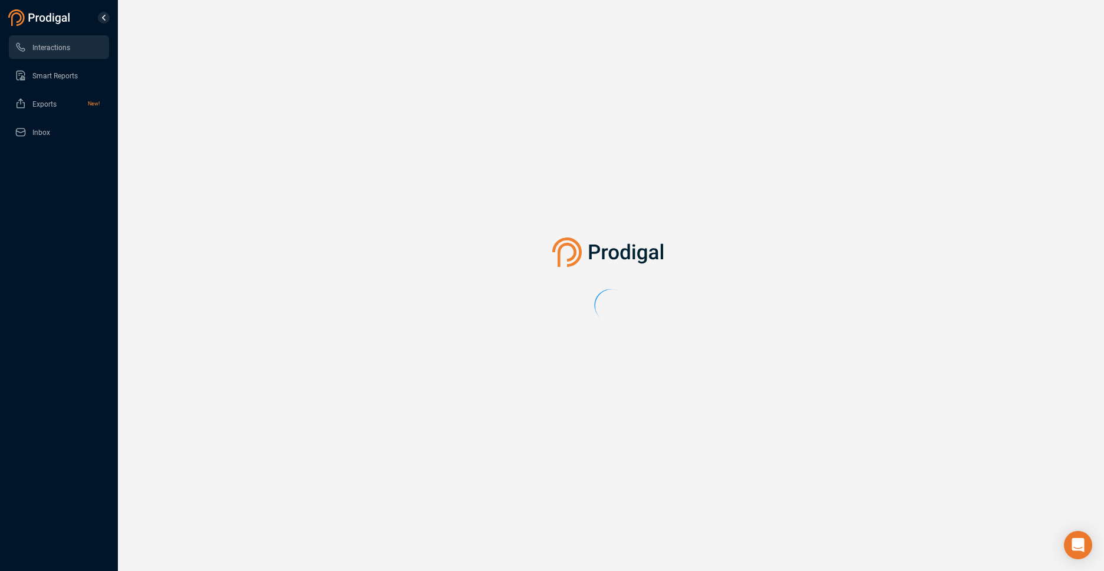 The width and height of the screenshot is (1104, 571). What do you see at coordinates (57, 104) in the screenshot?
I see `a: ExportsNew!` at bounding box center [57, 104].